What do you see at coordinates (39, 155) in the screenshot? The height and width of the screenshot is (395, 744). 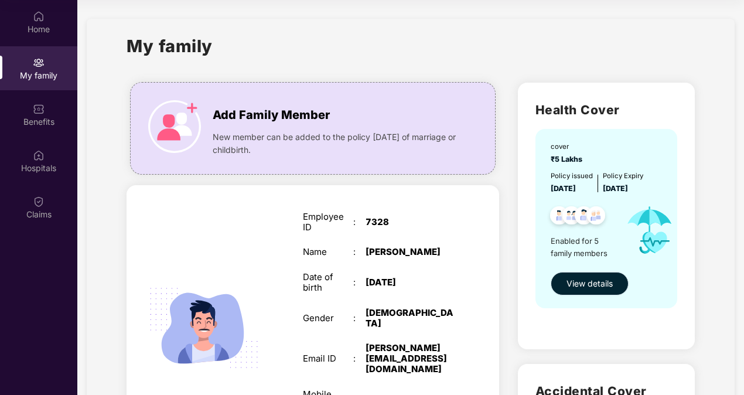 I see `img: svg+xml;base64,PHN2ZyBpZD0iSG9zcGl0YWxzIiB4bWxucz0iaHR0cDovL3d3dy53My5vcmcvMjAwMC9zdmciIHdpZHRoPS...` at bounding box center [39, 155].